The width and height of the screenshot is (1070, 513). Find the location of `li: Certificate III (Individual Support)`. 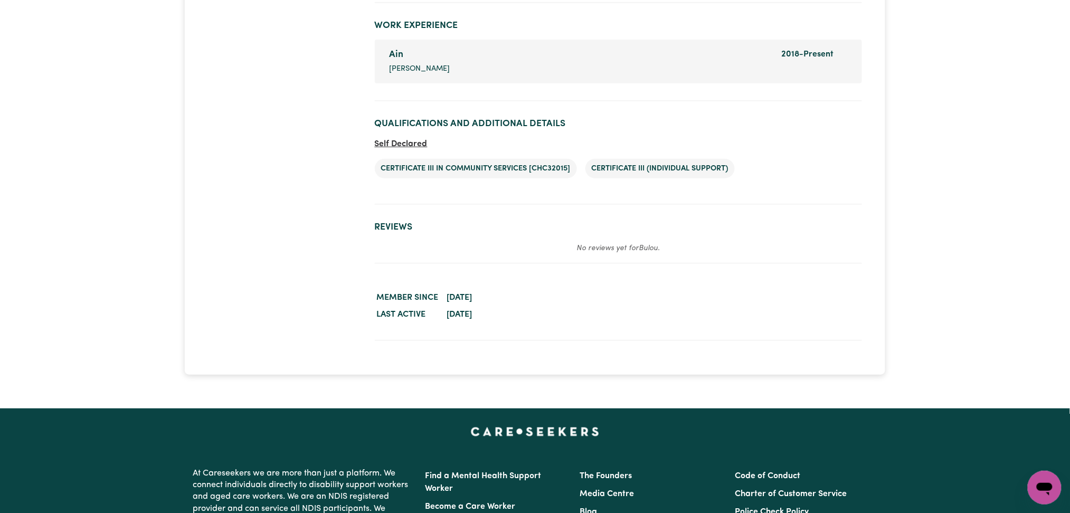

li: Certificate III (Individual Support) is located at coordinates (660, 169).